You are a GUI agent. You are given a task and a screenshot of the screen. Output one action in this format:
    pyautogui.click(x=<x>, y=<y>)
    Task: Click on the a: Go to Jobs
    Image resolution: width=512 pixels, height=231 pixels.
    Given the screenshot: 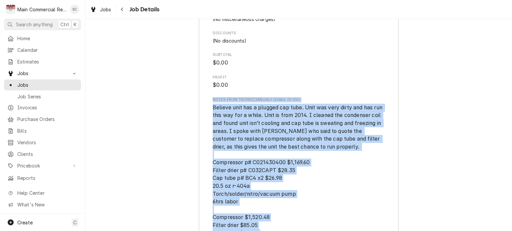 What is the action you would take?
    pyautogui.click(x=42, y=73)
    